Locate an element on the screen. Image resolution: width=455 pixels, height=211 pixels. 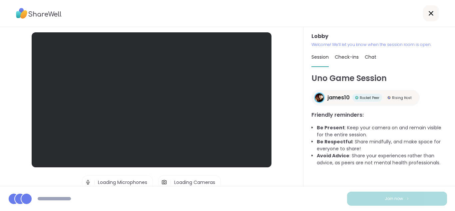
img: ShareWell Logo is located at coordinates (39, 13).